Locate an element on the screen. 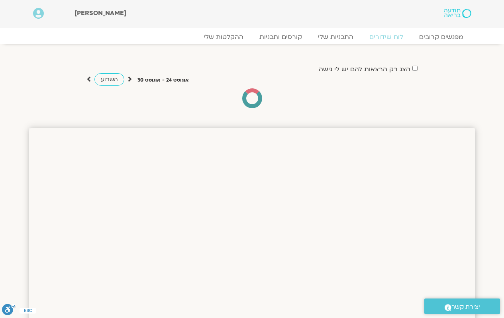  span: השבוע is located at coordinates (109, 79).